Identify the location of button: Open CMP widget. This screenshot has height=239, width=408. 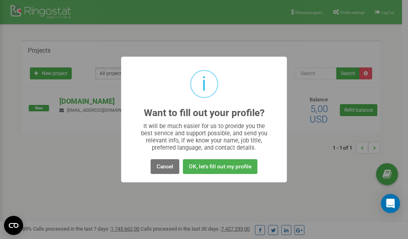
(14, 225).